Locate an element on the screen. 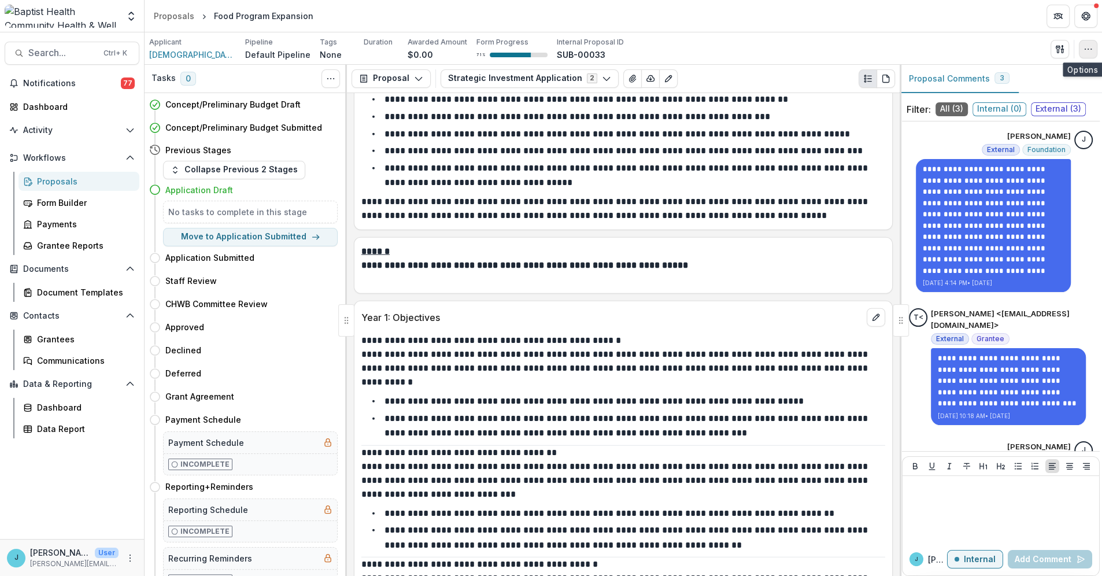 The height and width of the screenshot is (576, 1102). p: Applicant is located at coordinates (165, 42).